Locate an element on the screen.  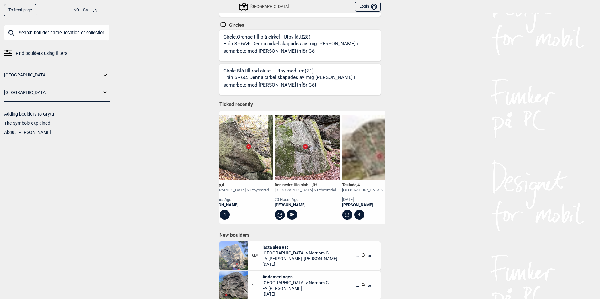
div: Circle: Orange till blå cirkel - Utby lätt (28) is located at coordinates (302, 47).